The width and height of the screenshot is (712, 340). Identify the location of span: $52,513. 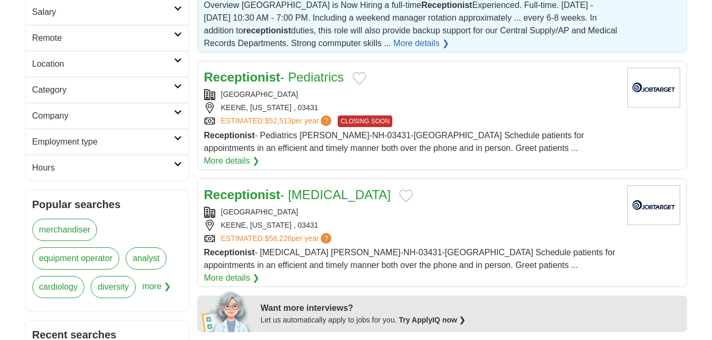
(278, 121).